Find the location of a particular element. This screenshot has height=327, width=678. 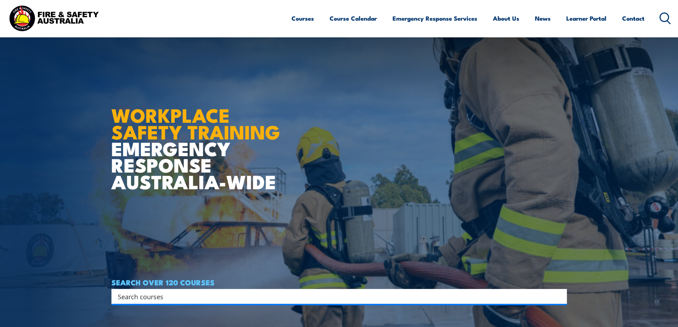

a: Contact is located at coordinates (633, 18).